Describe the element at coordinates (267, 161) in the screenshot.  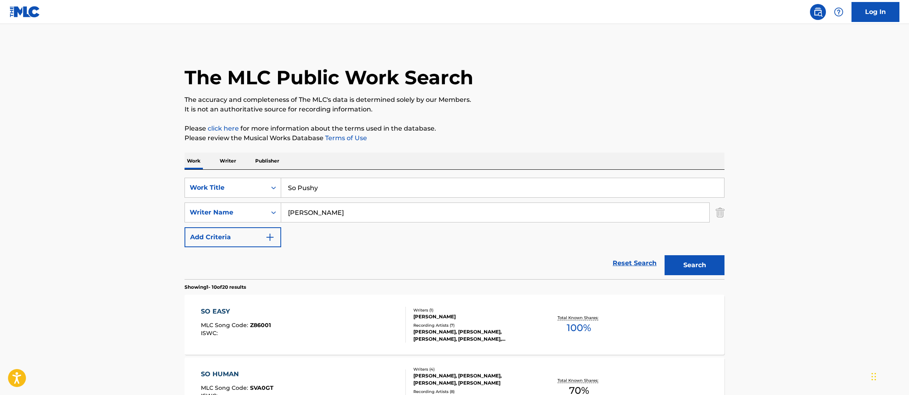
I see `p: Publisher` at that location.